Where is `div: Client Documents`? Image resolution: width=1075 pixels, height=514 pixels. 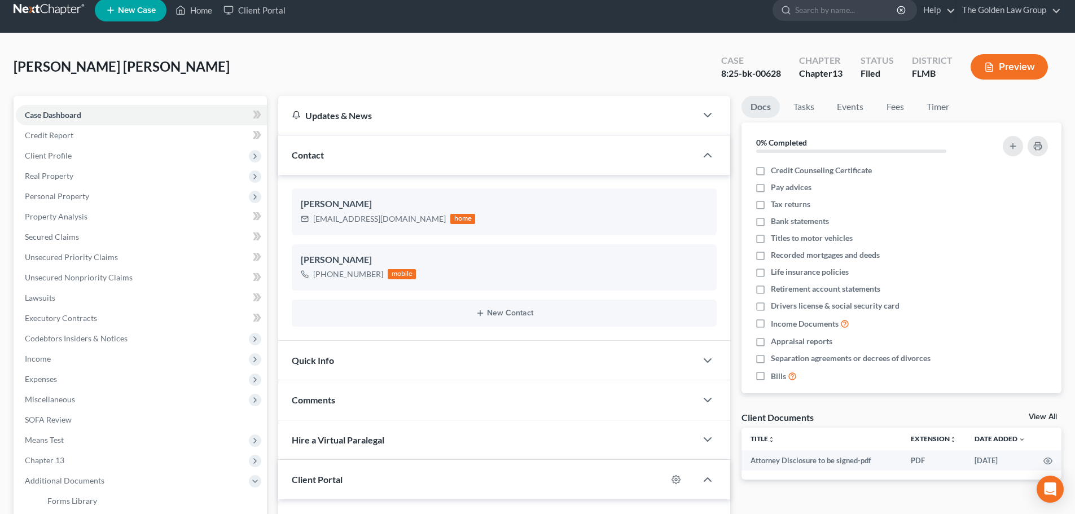
div: Client Documents is located at coordinates (777, 417).